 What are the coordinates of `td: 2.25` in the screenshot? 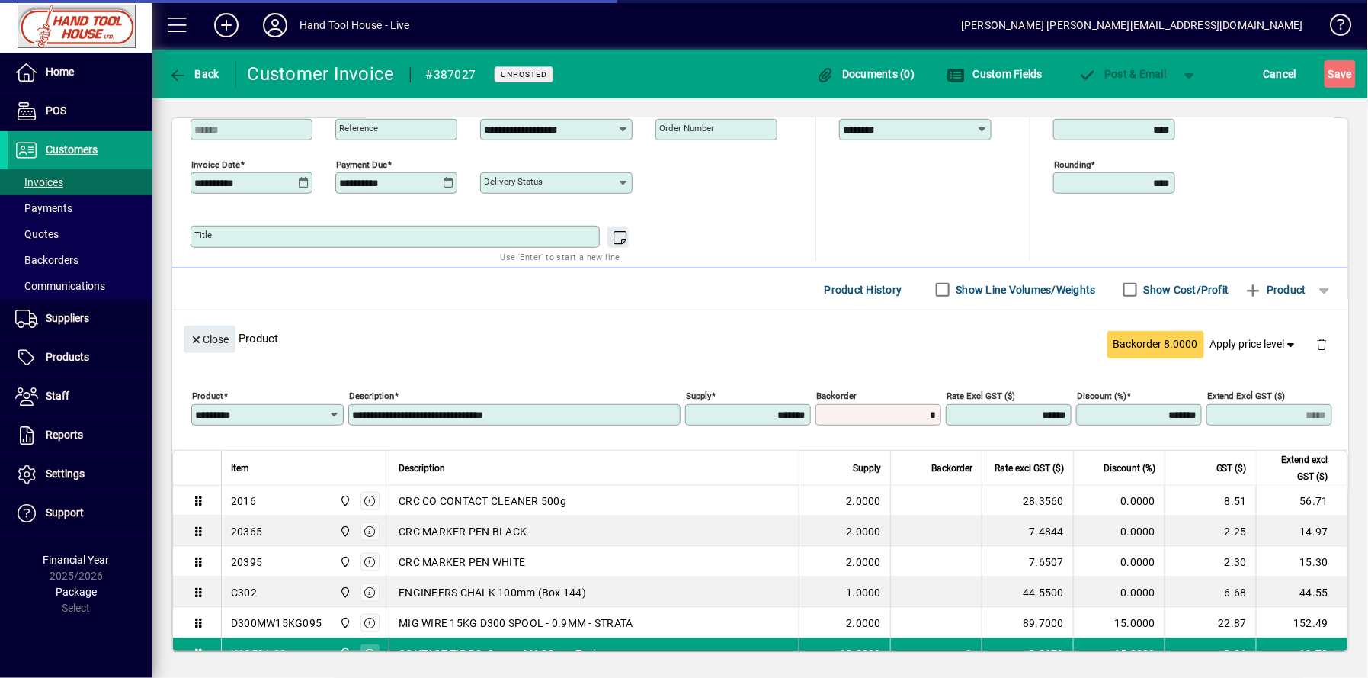 It's located at (1211, 531).